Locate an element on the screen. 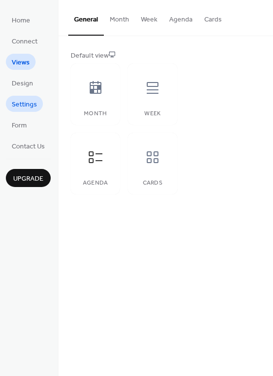 The height and width of the screenshot is (376, 273). a: Settings is located at coordinates (24, 103).